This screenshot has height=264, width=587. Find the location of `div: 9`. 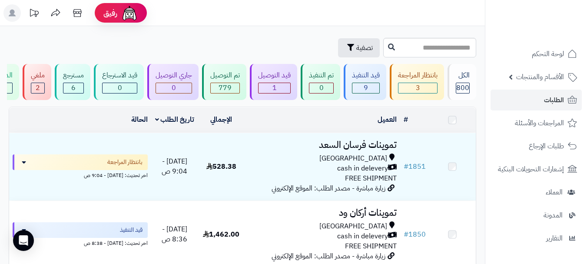

div: 9 is located at coordinates (366, 88).